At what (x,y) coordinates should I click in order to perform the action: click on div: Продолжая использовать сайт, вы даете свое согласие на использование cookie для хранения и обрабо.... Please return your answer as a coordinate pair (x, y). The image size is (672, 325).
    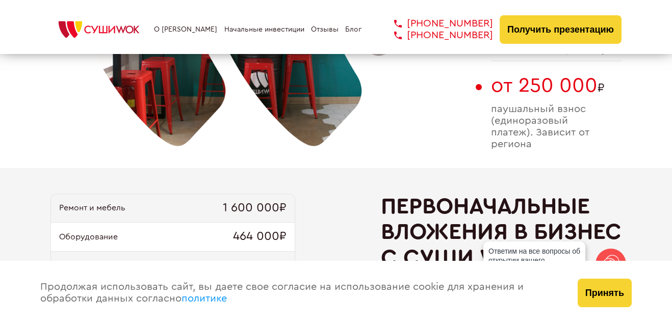
    Looking at the image, I should click on (299, 293).